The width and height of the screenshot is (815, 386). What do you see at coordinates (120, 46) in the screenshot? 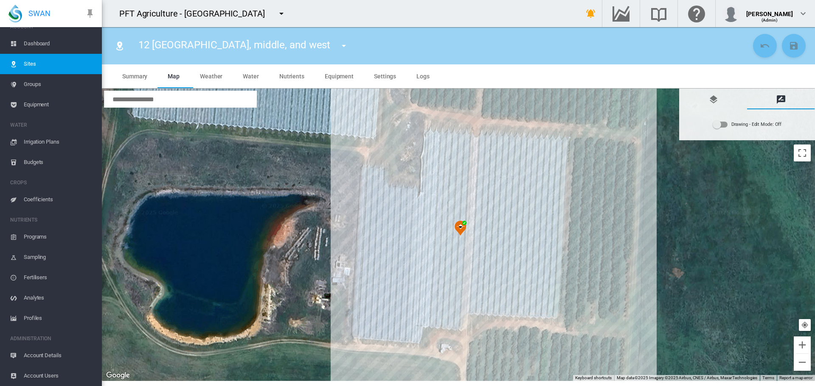
I see `button: Click to go to list of Sites` at bounding box center [120, 46].